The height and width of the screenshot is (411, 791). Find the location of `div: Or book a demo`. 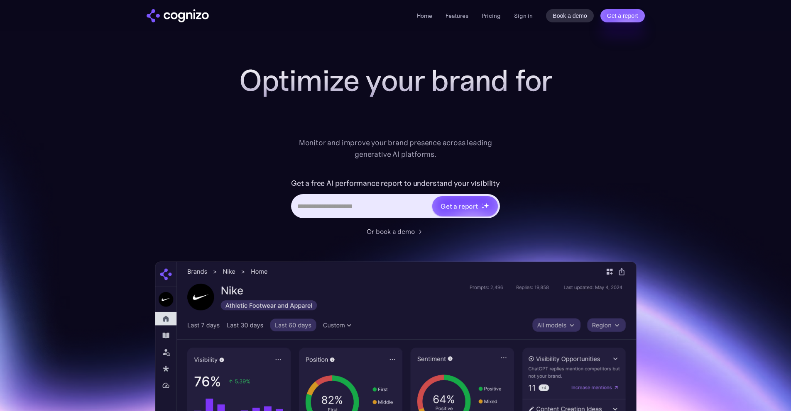

div: Or book a demo is located at coordinates (391, 232).